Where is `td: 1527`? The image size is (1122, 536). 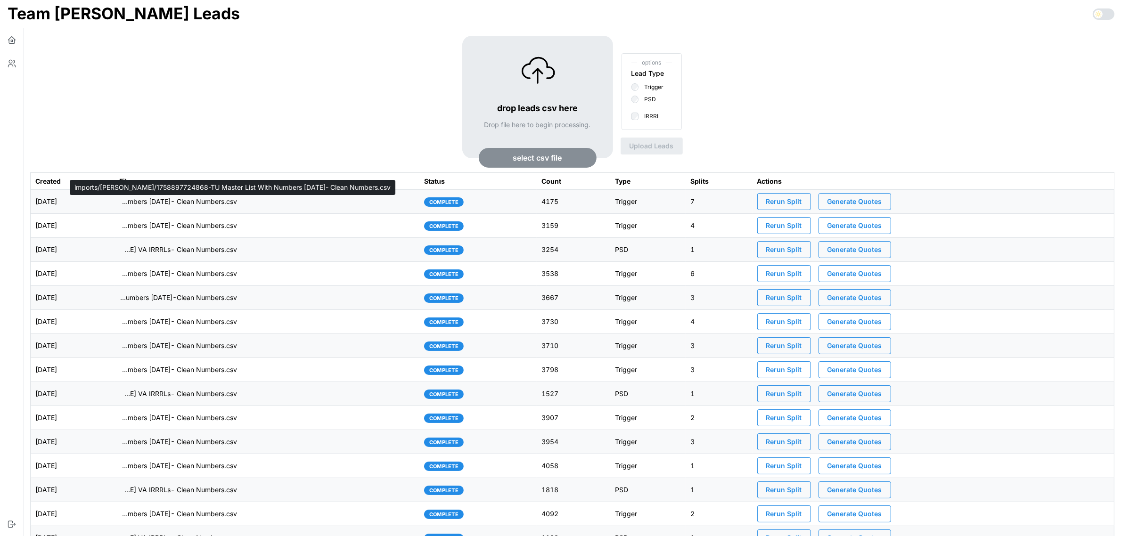 td: 1527 is located at coordinates (574, 394).